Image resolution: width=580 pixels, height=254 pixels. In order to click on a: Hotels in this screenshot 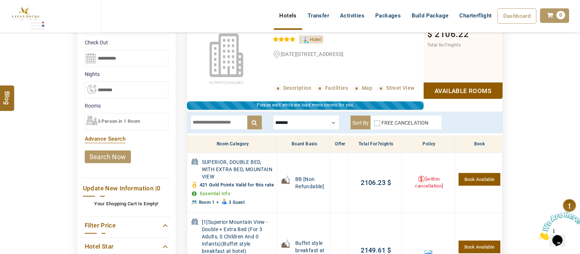, I will do `click(288, 16)`.